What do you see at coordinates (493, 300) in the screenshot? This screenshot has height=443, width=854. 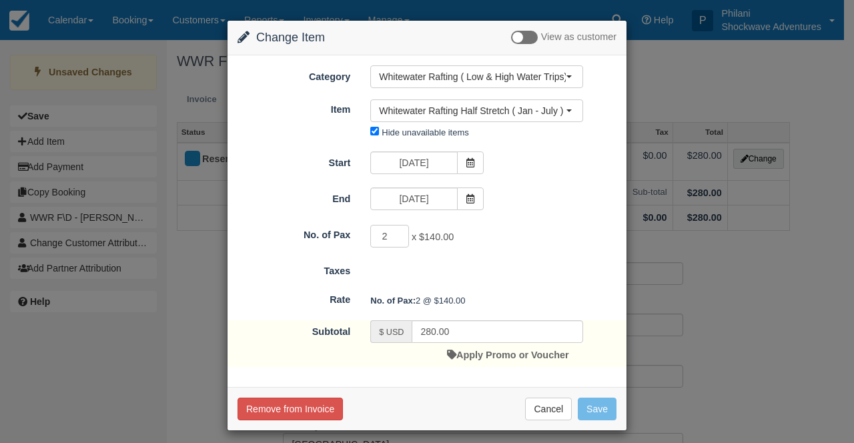 I see `div: 2 @ $140.00` at bounding box center [493, 300].